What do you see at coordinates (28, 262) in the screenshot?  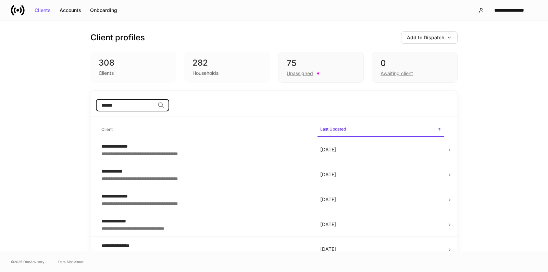 I see `span: © 2025 OneAdvisory` at bounding box center [28, 262].